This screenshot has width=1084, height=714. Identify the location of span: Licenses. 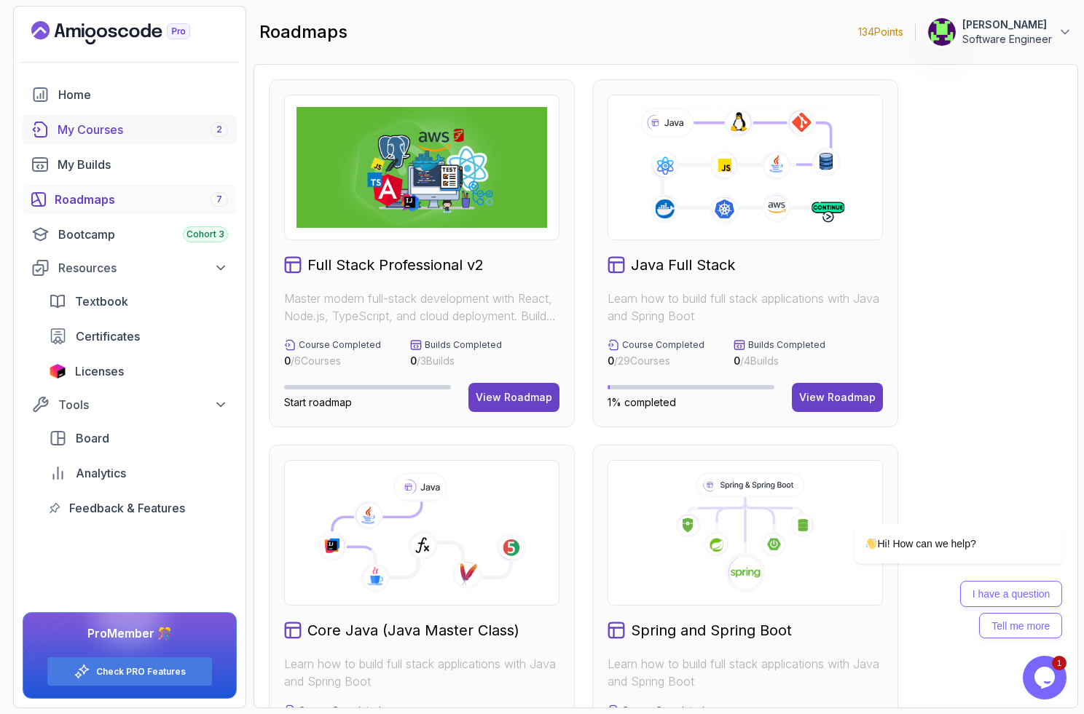
(99, 371).